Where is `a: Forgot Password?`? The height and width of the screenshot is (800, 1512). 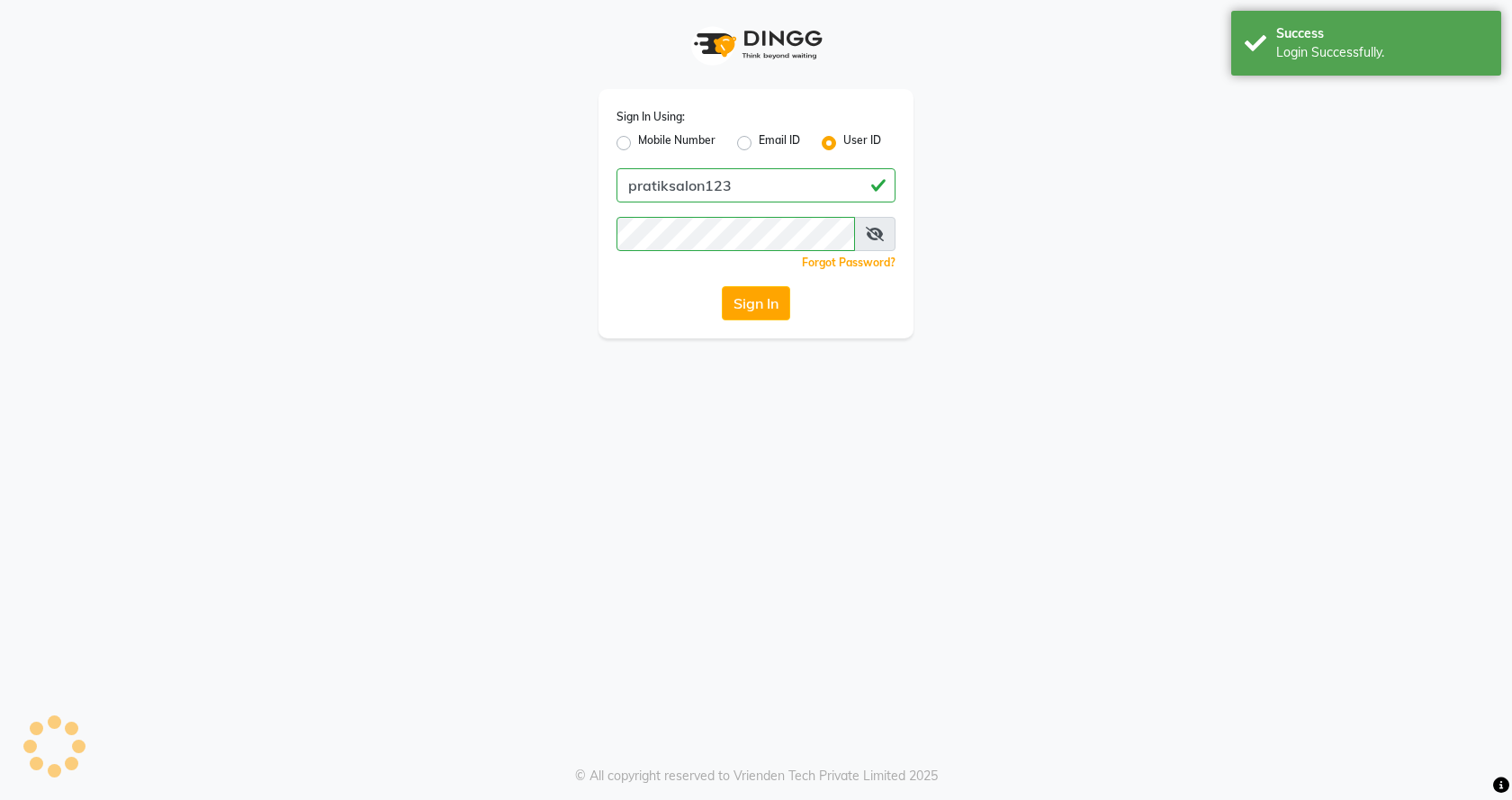
a: Forgot Password? is located at coordinates (849, 262).